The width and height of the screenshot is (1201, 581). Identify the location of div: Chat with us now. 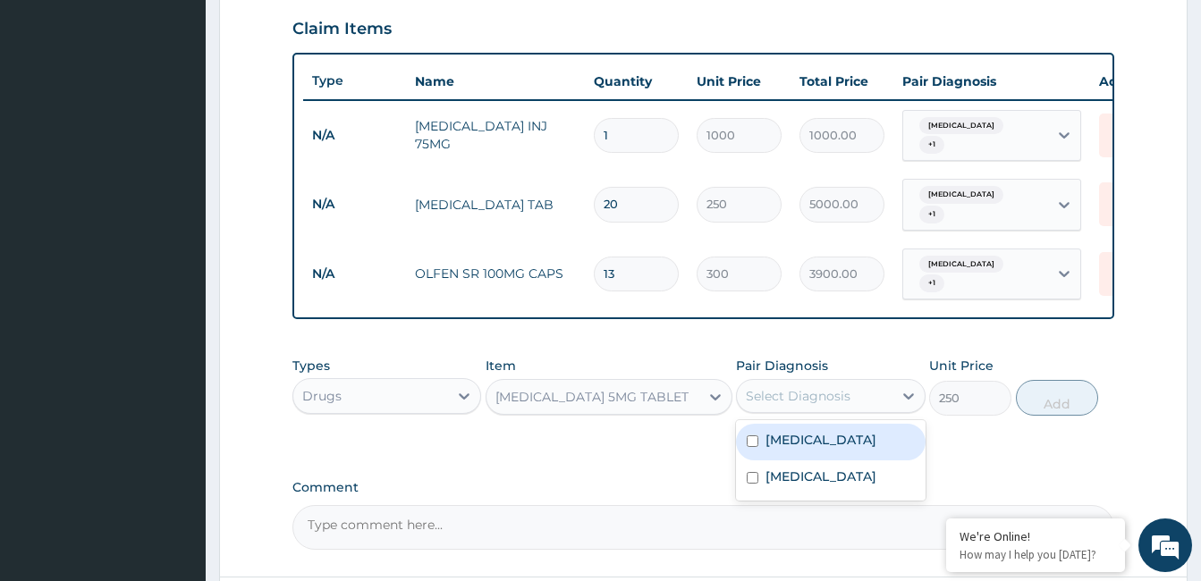
(197, 112).